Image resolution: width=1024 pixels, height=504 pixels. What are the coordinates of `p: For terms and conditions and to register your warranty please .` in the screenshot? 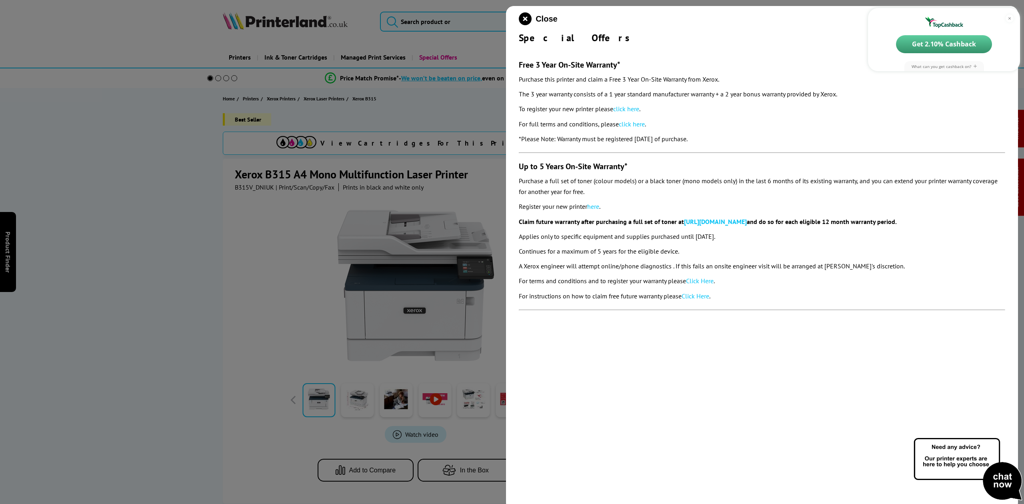 It's located at (762, 281).